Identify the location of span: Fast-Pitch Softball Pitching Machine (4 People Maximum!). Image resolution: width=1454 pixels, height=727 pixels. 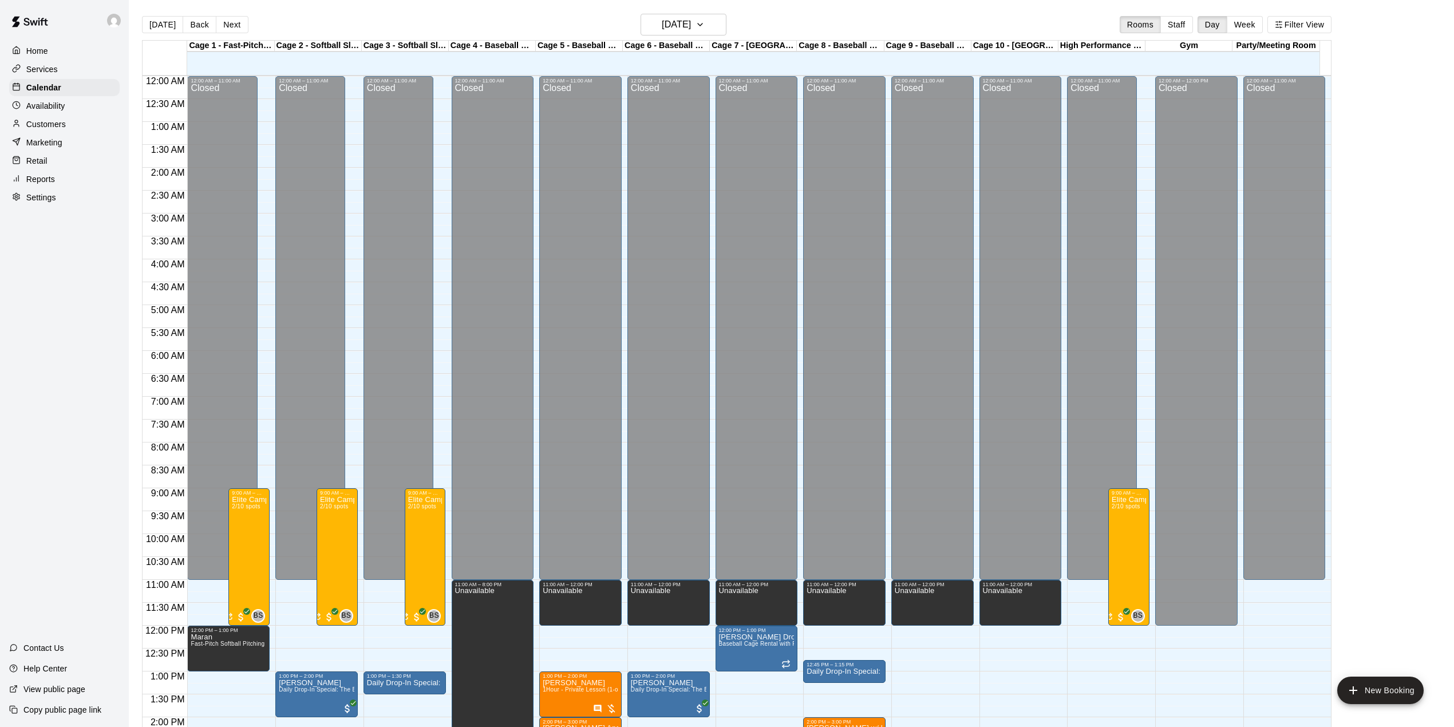
(270, 644).